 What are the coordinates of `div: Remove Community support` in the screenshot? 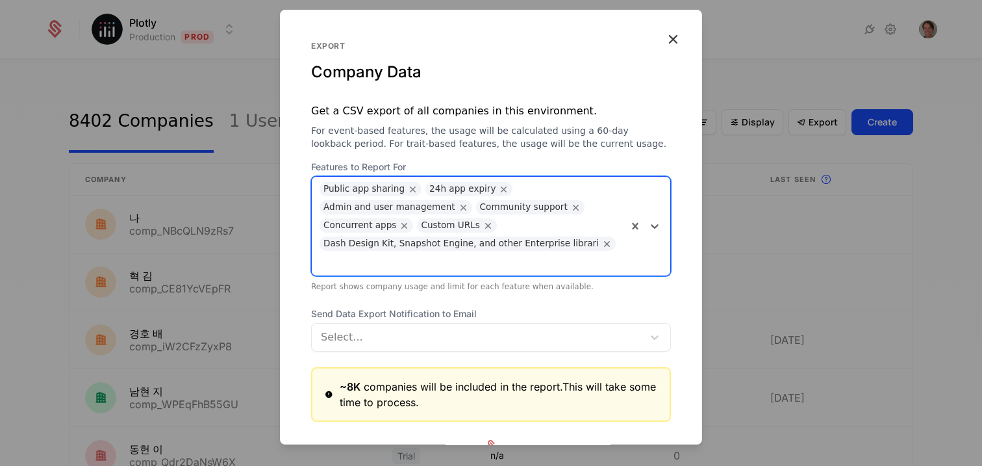 It's located at (576, 207).